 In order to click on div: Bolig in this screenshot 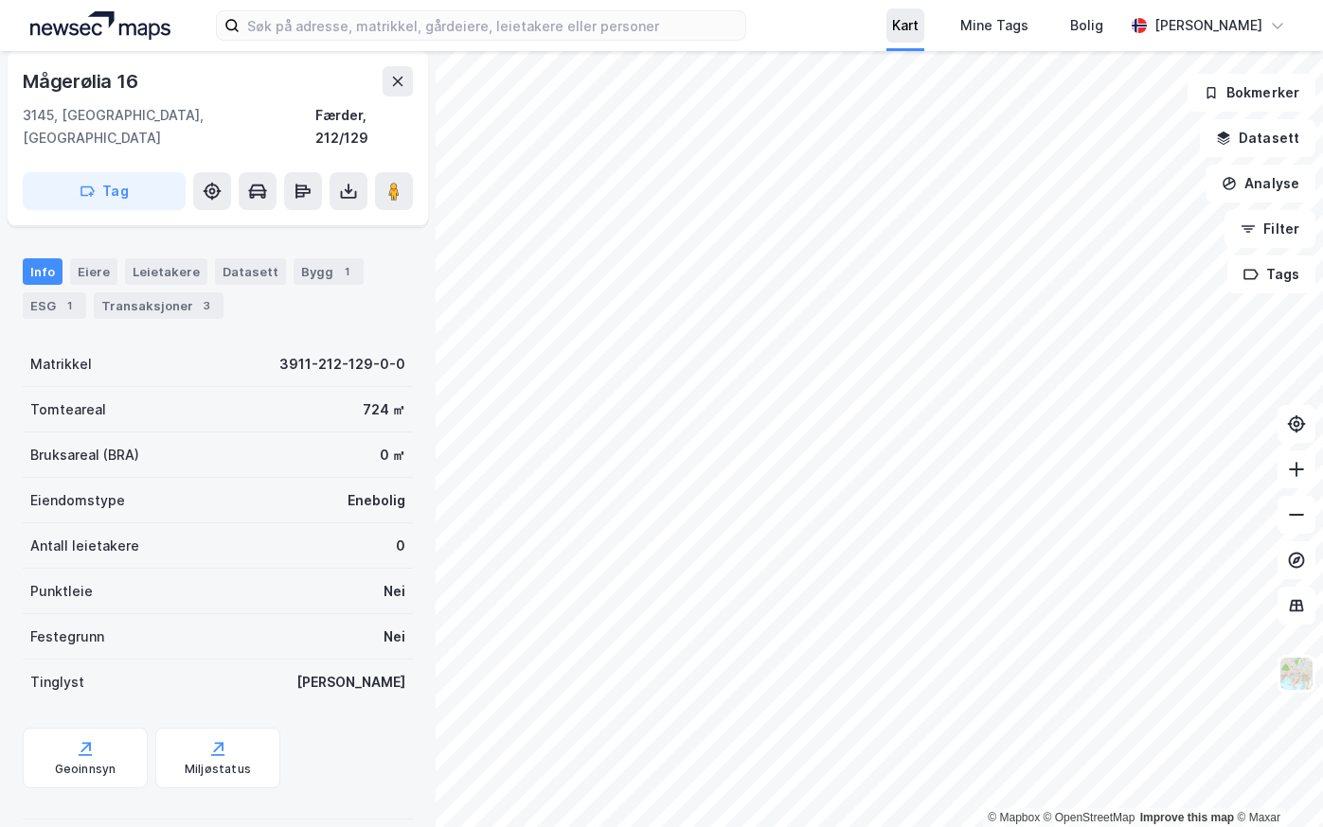, I will do `click(1086, 26)`.